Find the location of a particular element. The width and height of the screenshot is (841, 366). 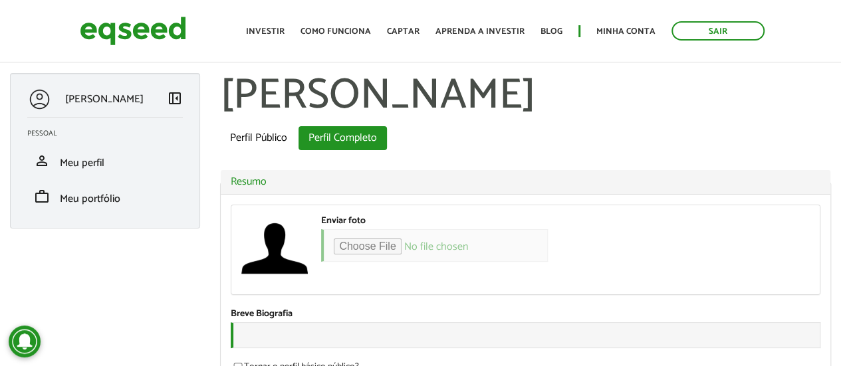

a: Aprenda a investir is located at coordinates (480, 31).